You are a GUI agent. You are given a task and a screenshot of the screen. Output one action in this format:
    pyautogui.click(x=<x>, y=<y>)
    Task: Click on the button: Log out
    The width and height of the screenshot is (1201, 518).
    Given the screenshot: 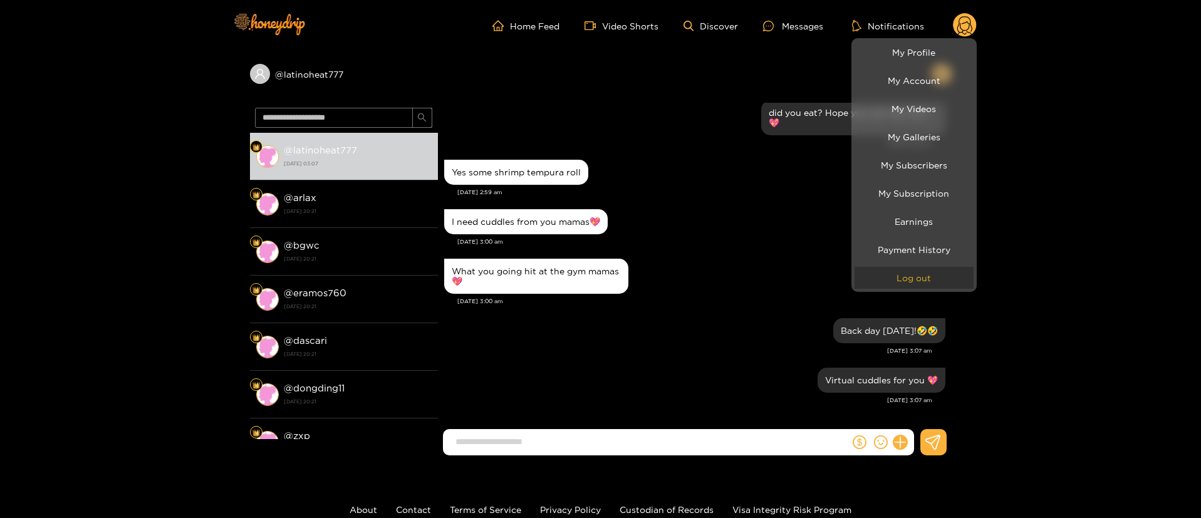 What is the action you would take?
    pyautogui.click(x=914, y=278)
    